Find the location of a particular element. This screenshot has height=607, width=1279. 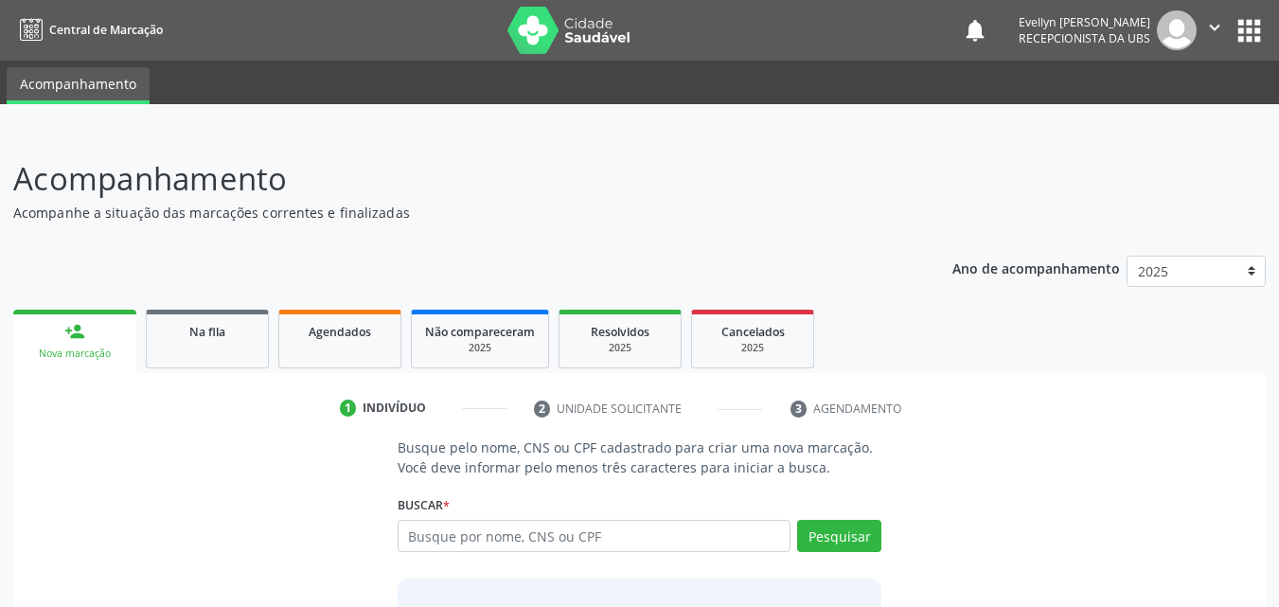

span: Recepcionista da UBS is located at coordinates (1084, 38).